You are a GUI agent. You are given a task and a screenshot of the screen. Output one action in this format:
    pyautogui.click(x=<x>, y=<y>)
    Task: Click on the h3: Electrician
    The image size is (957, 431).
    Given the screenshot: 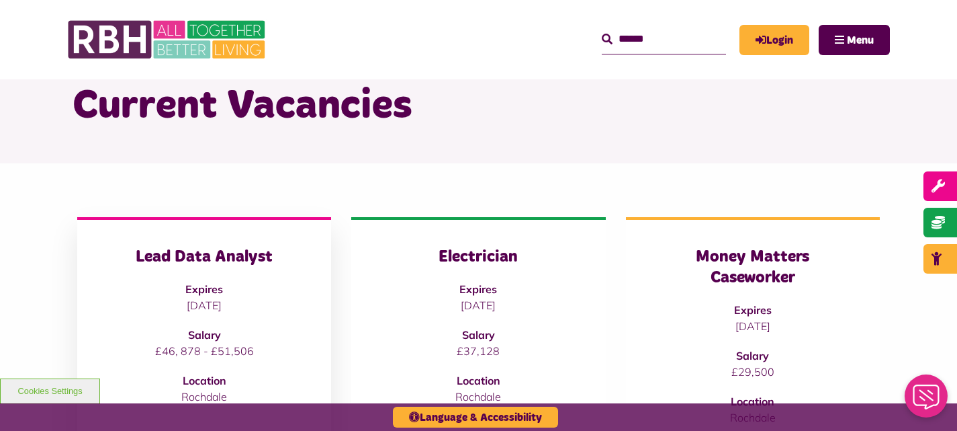 What is the action you would take?
    pyautogui.click(x=478, y=257)
    